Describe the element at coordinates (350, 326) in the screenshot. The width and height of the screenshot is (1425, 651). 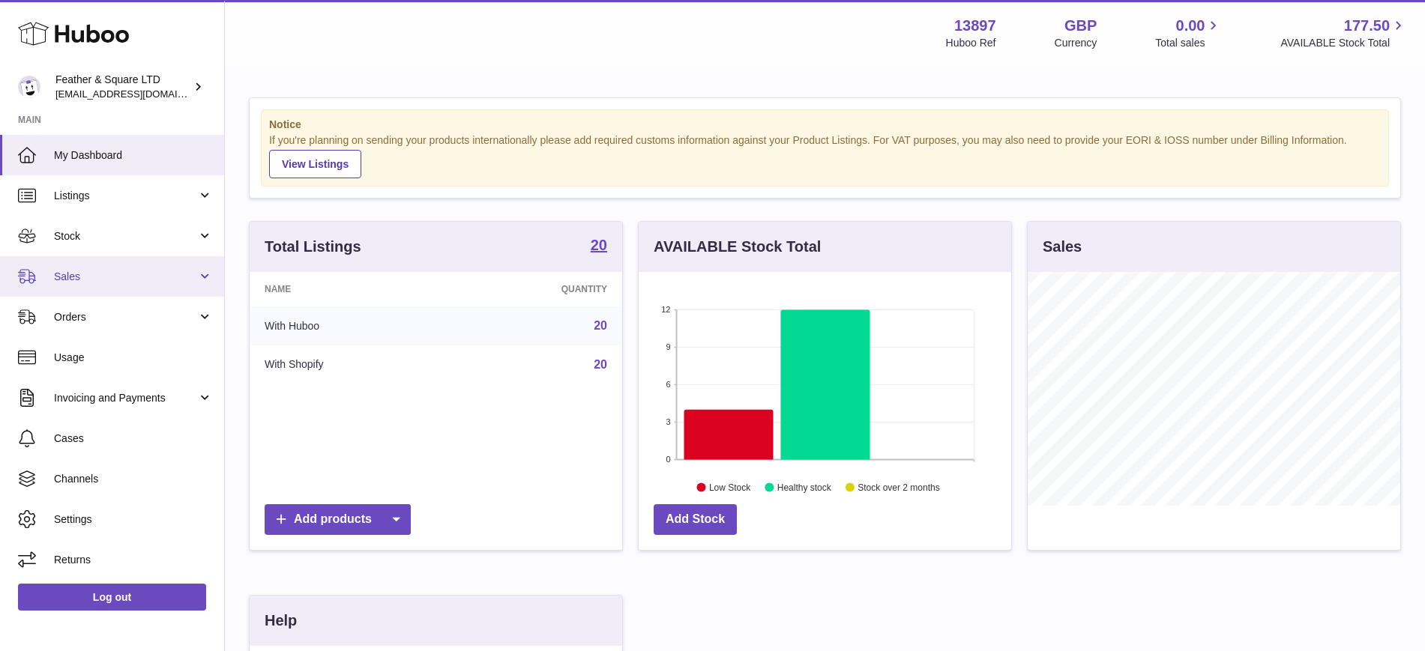
I see `td: With Huboo` at that location.